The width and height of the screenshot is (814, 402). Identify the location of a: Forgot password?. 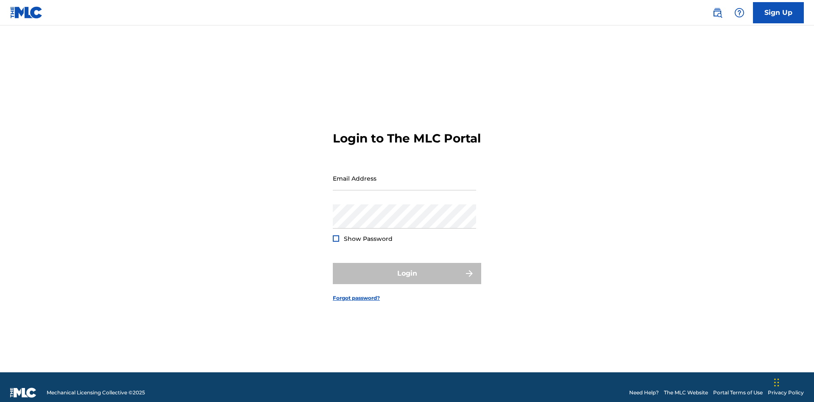
(356, 298).